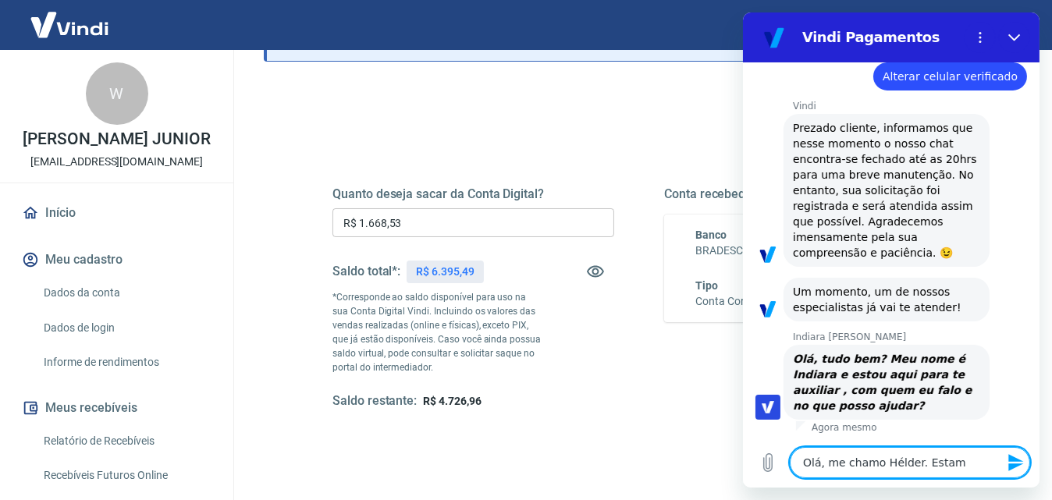 This screenshot has height=500, width=1052. I want to click on p: Agora mesmo, so click(101, 415).